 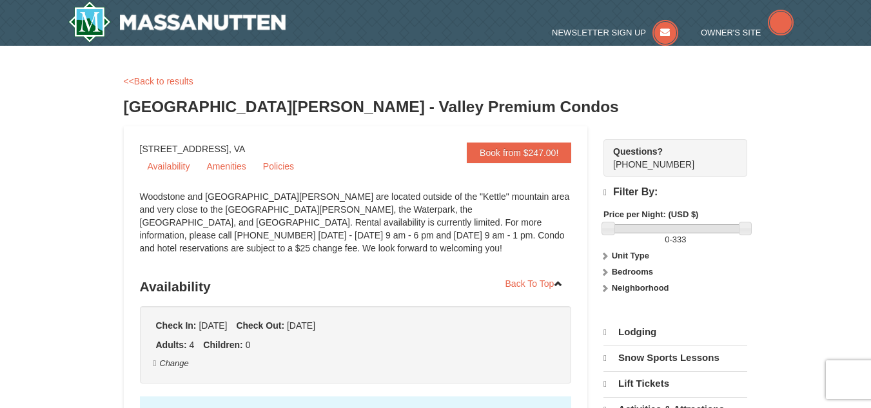 What do you see at coordinates (177, 22) in the screenshot?
I see `img: Massanutten Resort Logo` at bounding box center [177, 22].